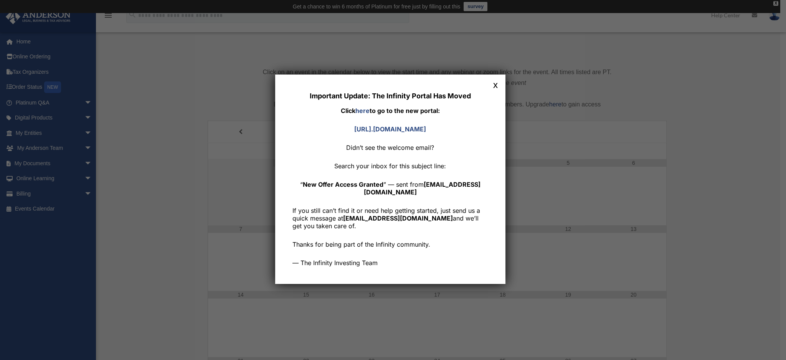 This screenshot has height=360, width=786. Describe the element at coordinates (496, 84) in the screenshot. I see `button: Close` at that location.